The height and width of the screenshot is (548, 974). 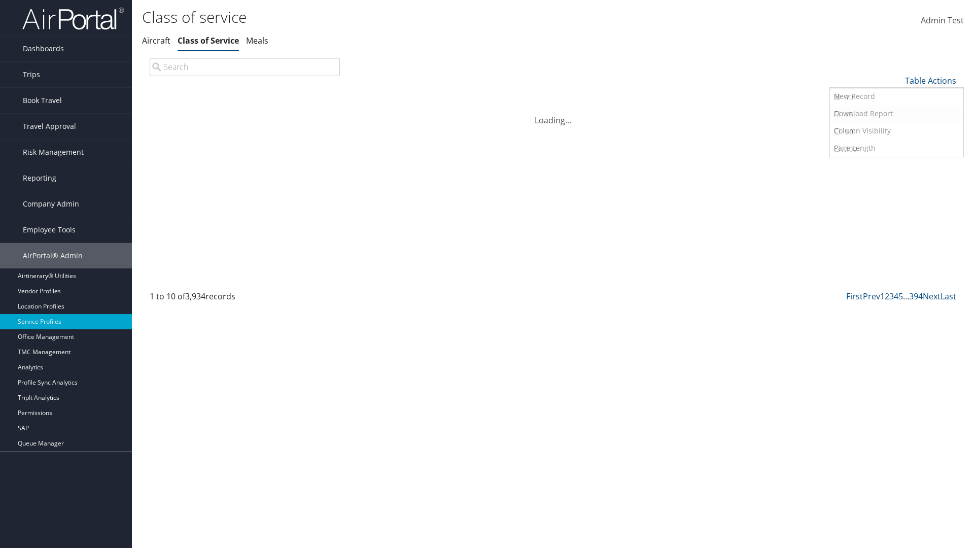 I want to click on span: Trips, so click(x=31, y=75).